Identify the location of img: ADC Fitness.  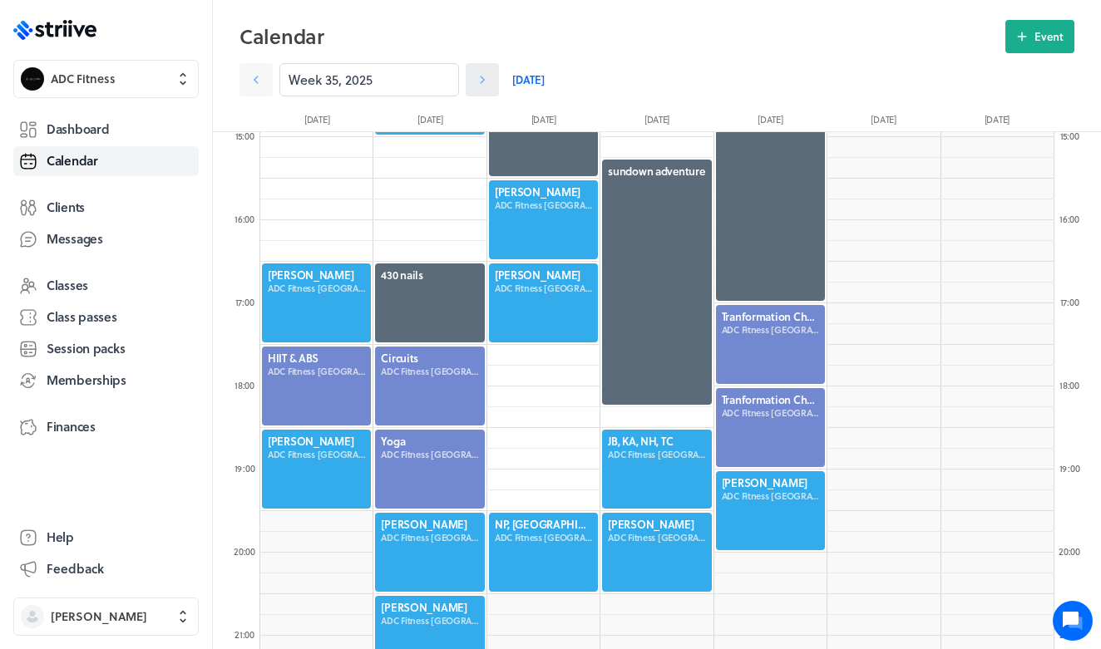
(32, 79).